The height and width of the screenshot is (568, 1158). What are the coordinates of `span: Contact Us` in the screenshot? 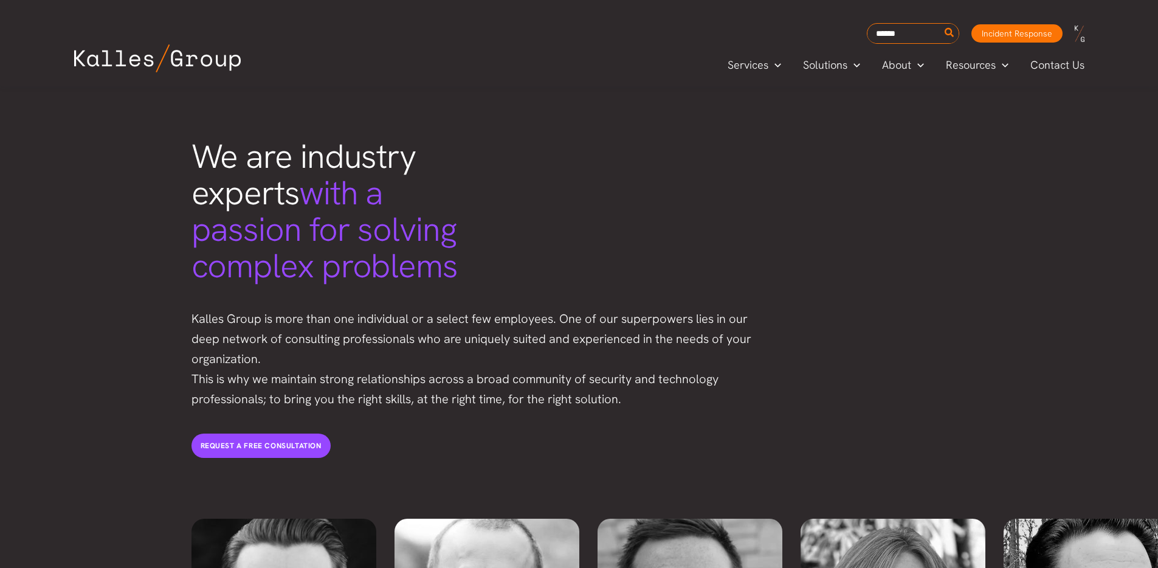 It's located at (1057, 65).